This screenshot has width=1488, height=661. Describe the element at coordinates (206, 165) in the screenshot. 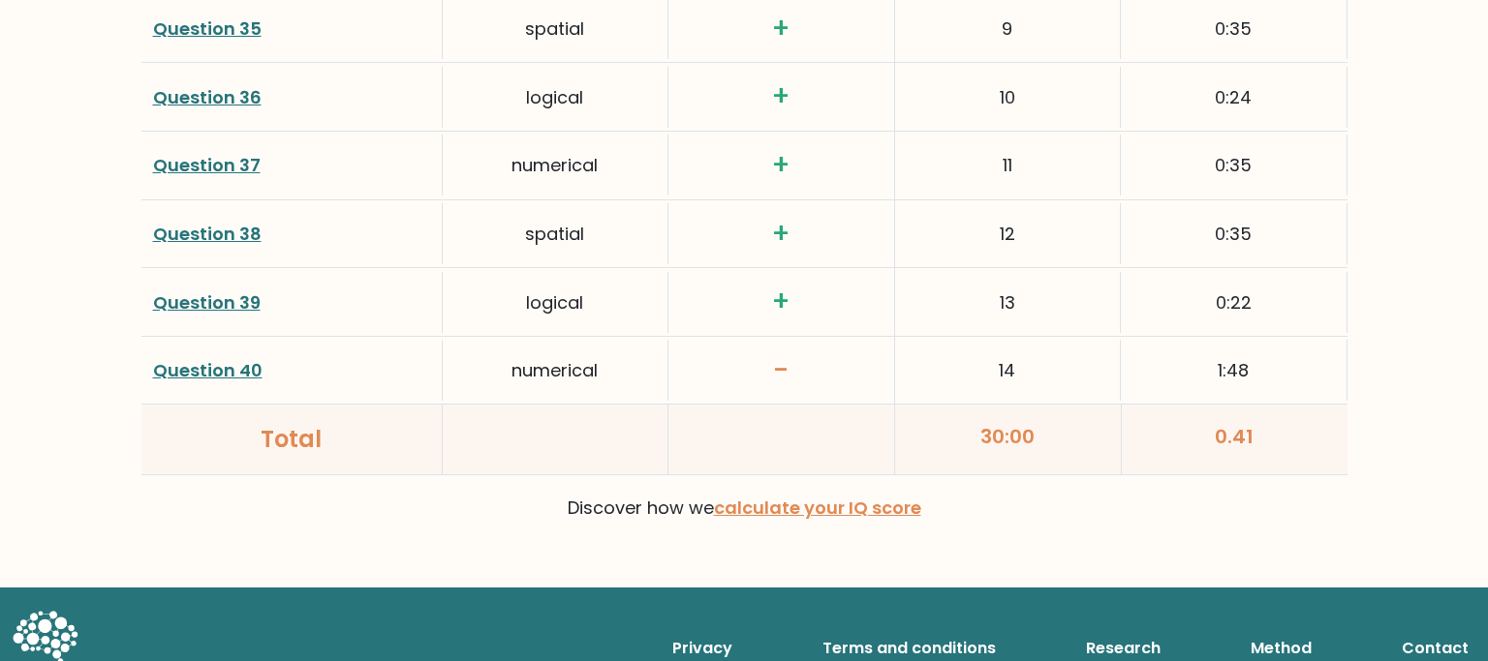

I see `a: Question 37` at that location.